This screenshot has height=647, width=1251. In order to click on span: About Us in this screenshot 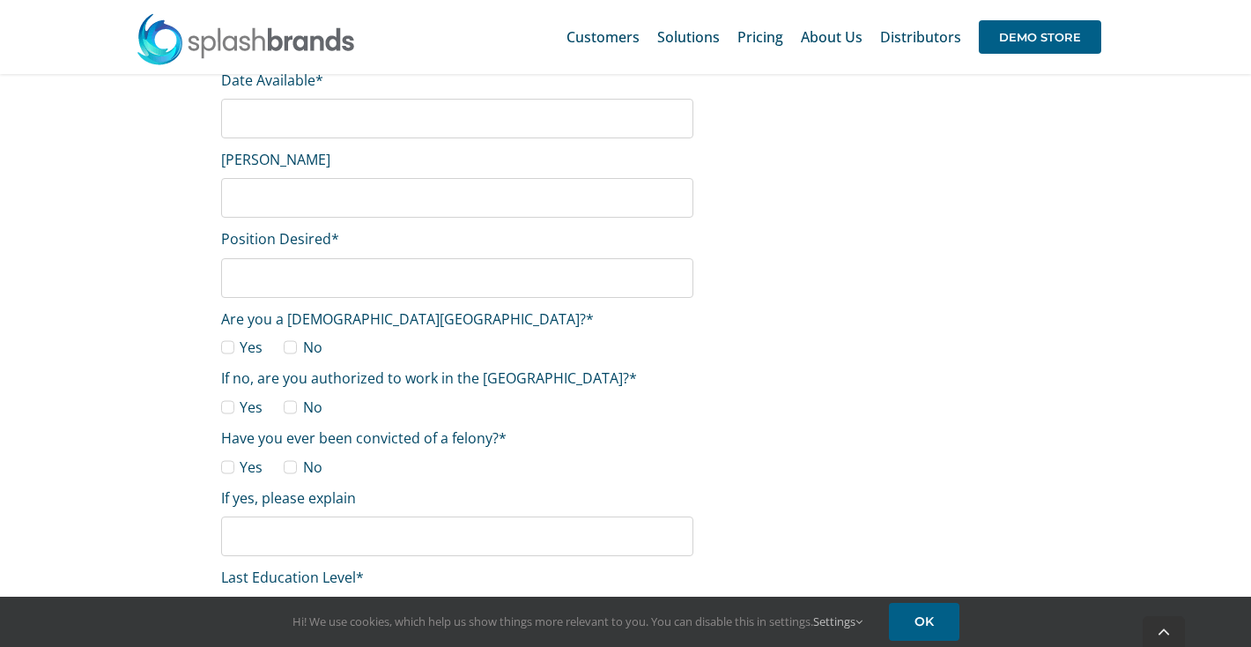, I will do `click(831, 37)`.